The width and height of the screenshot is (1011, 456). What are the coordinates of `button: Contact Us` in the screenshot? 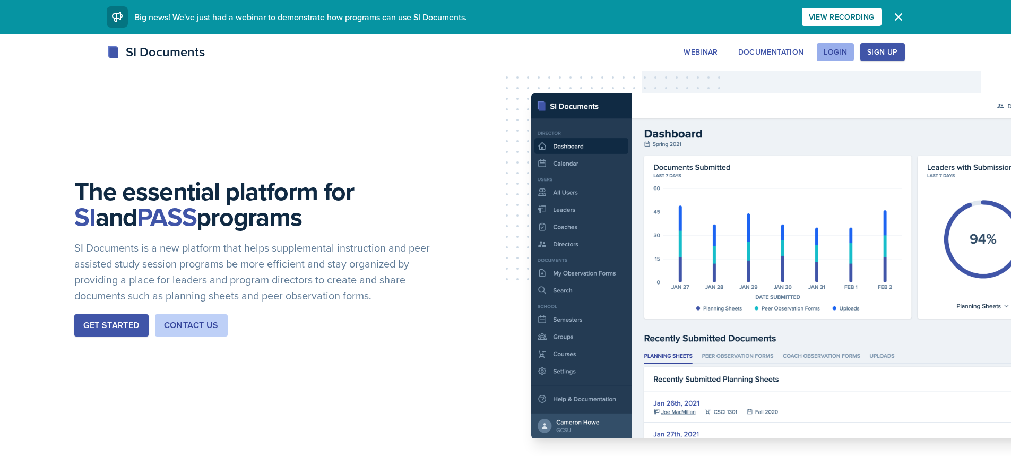 It's located at (191, 325).